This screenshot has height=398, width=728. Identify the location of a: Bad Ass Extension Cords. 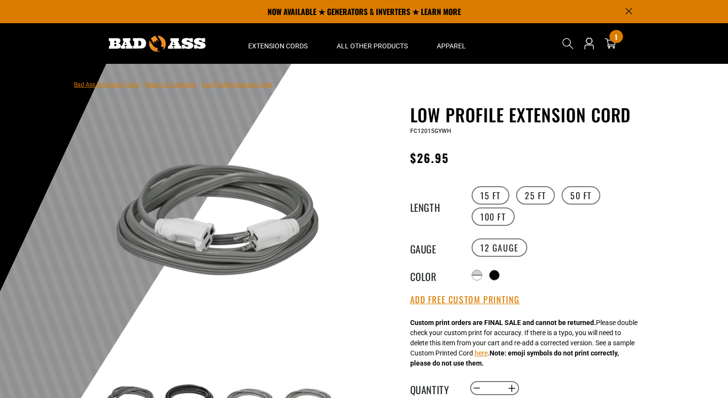
(106, 85).